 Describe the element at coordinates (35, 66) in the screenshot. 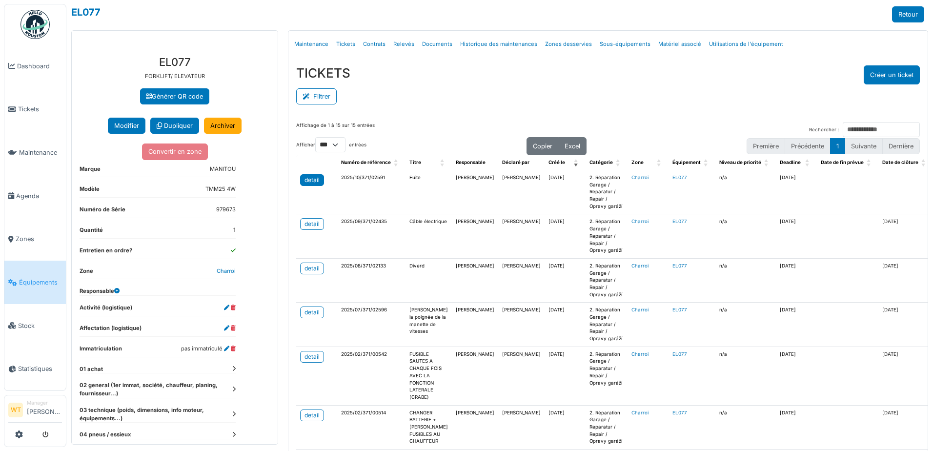

I see `a: Dashboard` at that location.